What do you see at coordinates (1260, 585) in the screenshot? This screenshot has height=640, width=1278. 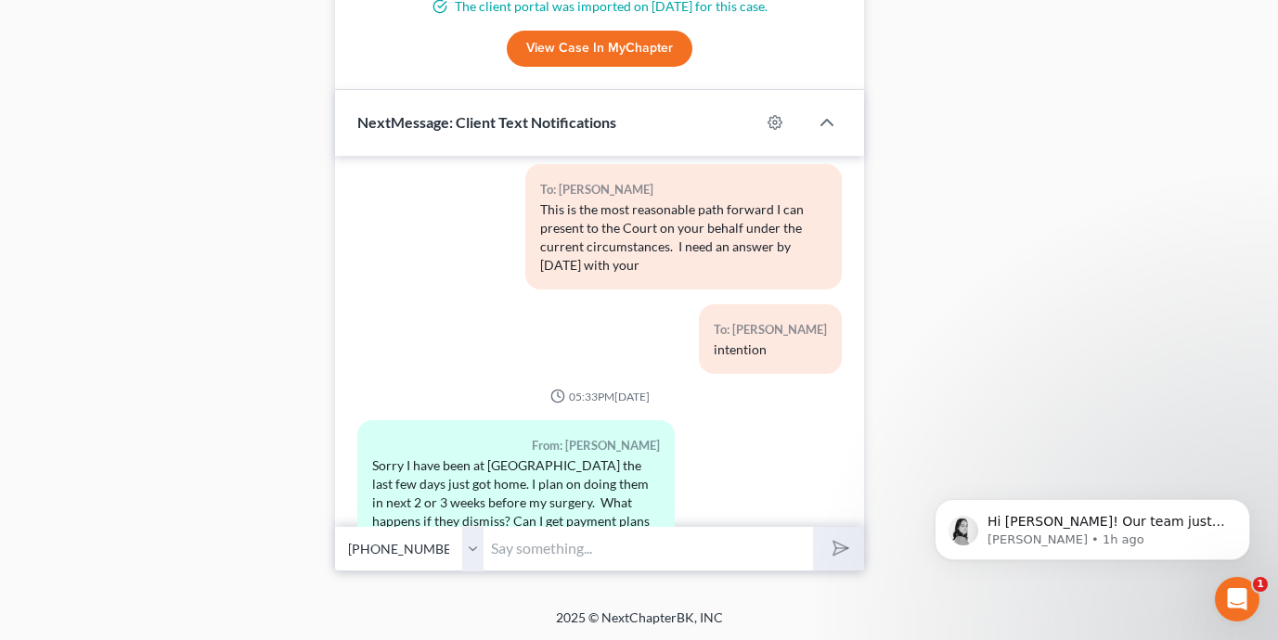 I see `span: 1` at bounding box center [1260, 585].